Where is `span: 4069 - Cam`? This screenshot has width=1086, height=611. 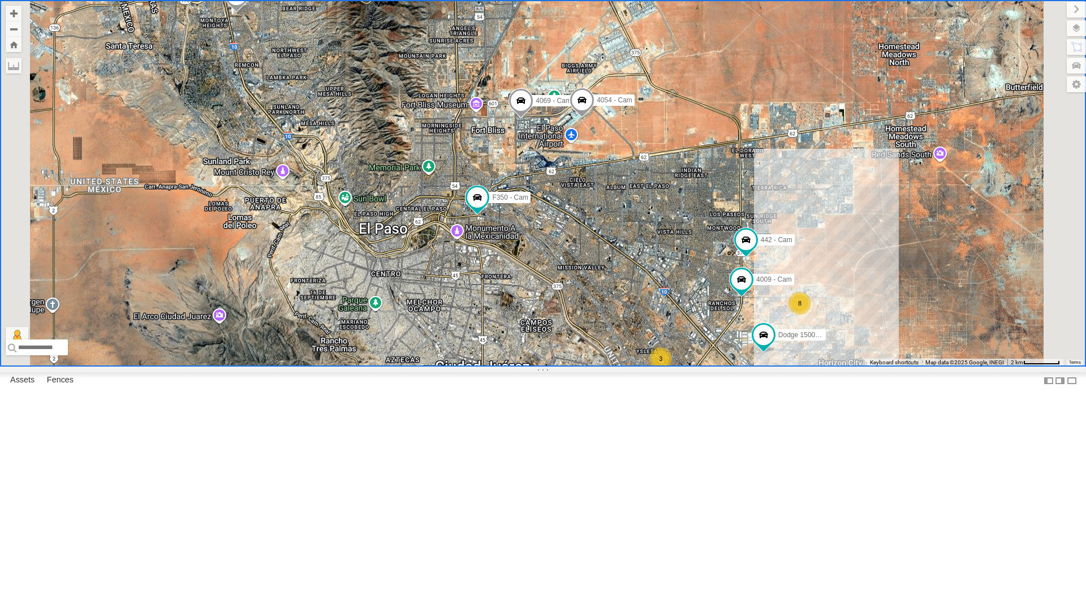
span: 4069 - Cam is located at coordinates (553, 101).